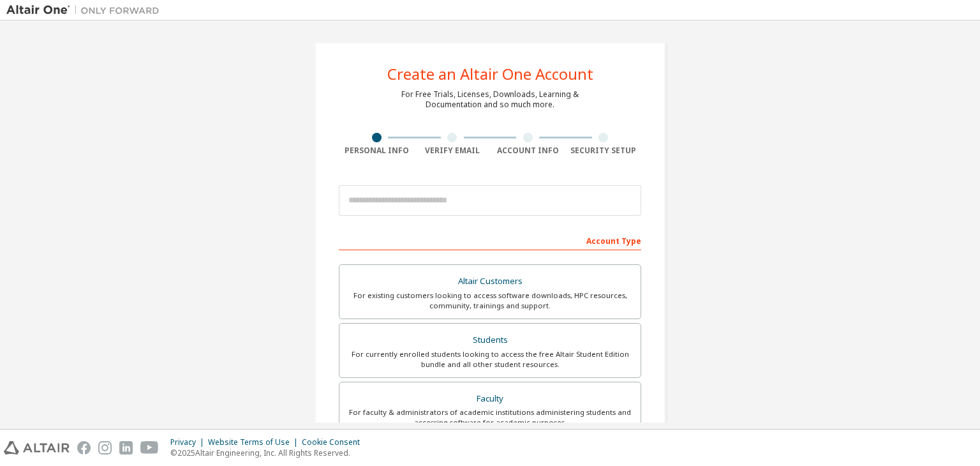 This screenshot has height=466, width=980. I want to click on div: Website Terms of Use, so click(255, 442).